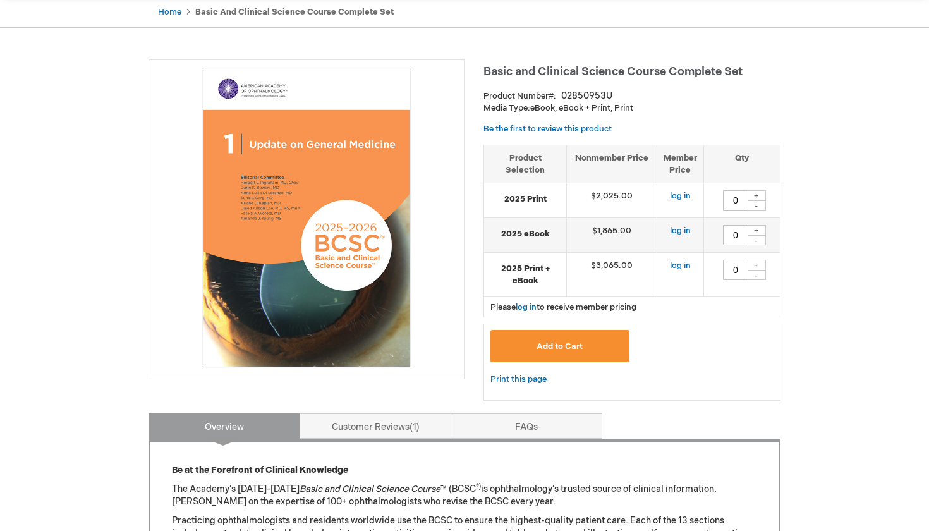 This screenshot has width=929, height=531. Describe the element at coordinates (224, 426) in the screenshot. I see `a: Overview` at that location.